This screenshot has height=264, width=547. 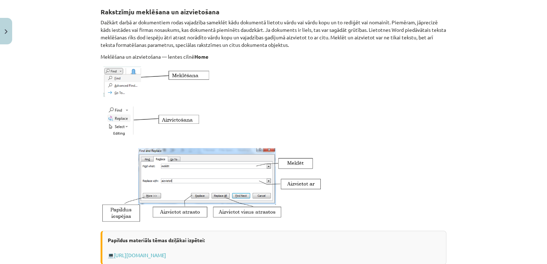 I want to click on strong: Papildus materiāls tēmas dziļākai izpētei:, so click(x=156, y=240).